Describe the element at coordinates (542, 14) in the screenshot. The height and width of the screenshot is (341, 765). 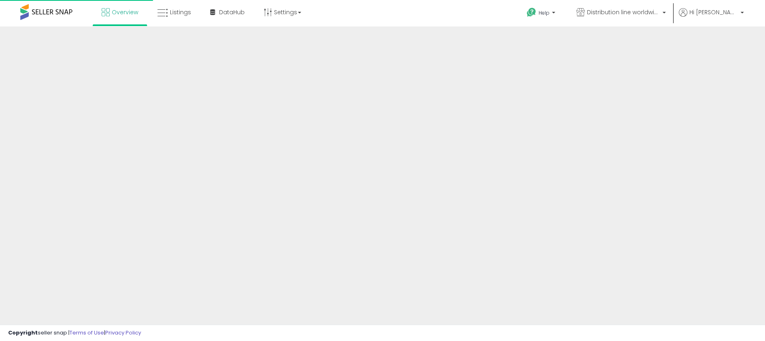
I see `a: Help` at that location.